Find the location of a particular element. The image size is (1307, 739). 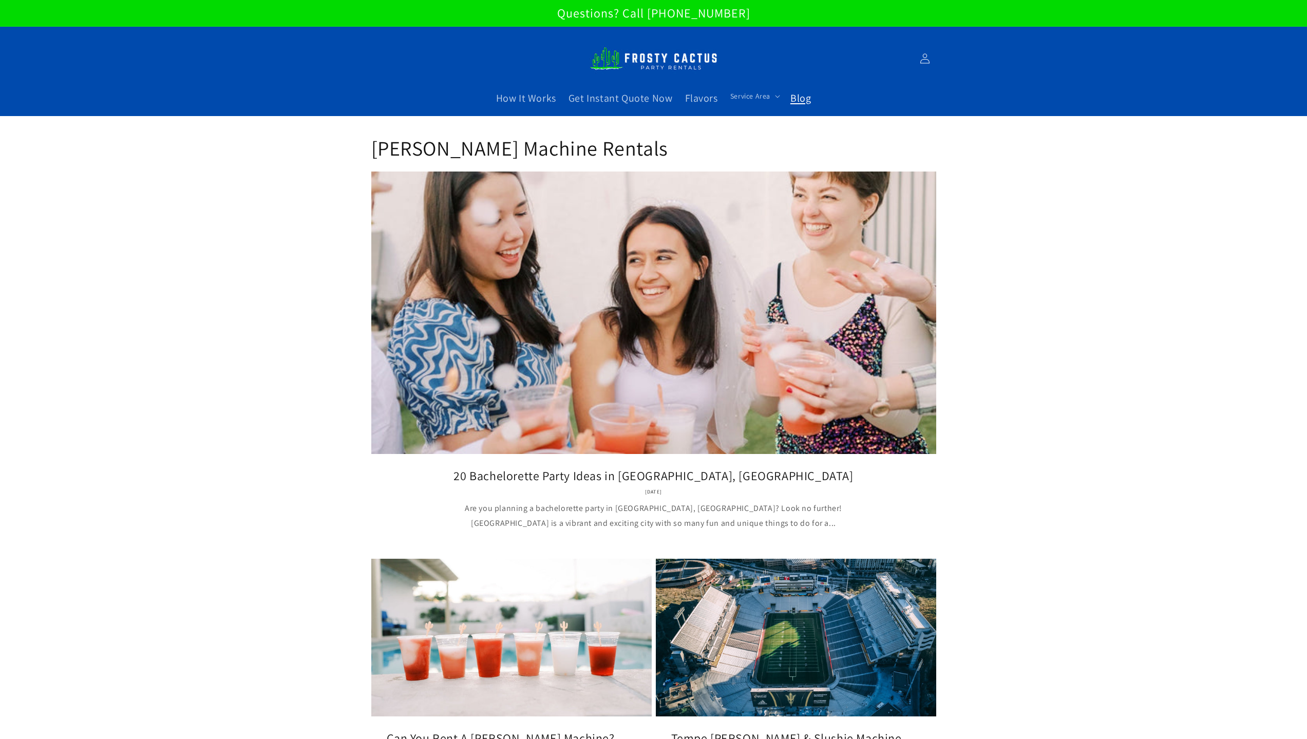

span: How It Works is located at coordinates (526, 98).